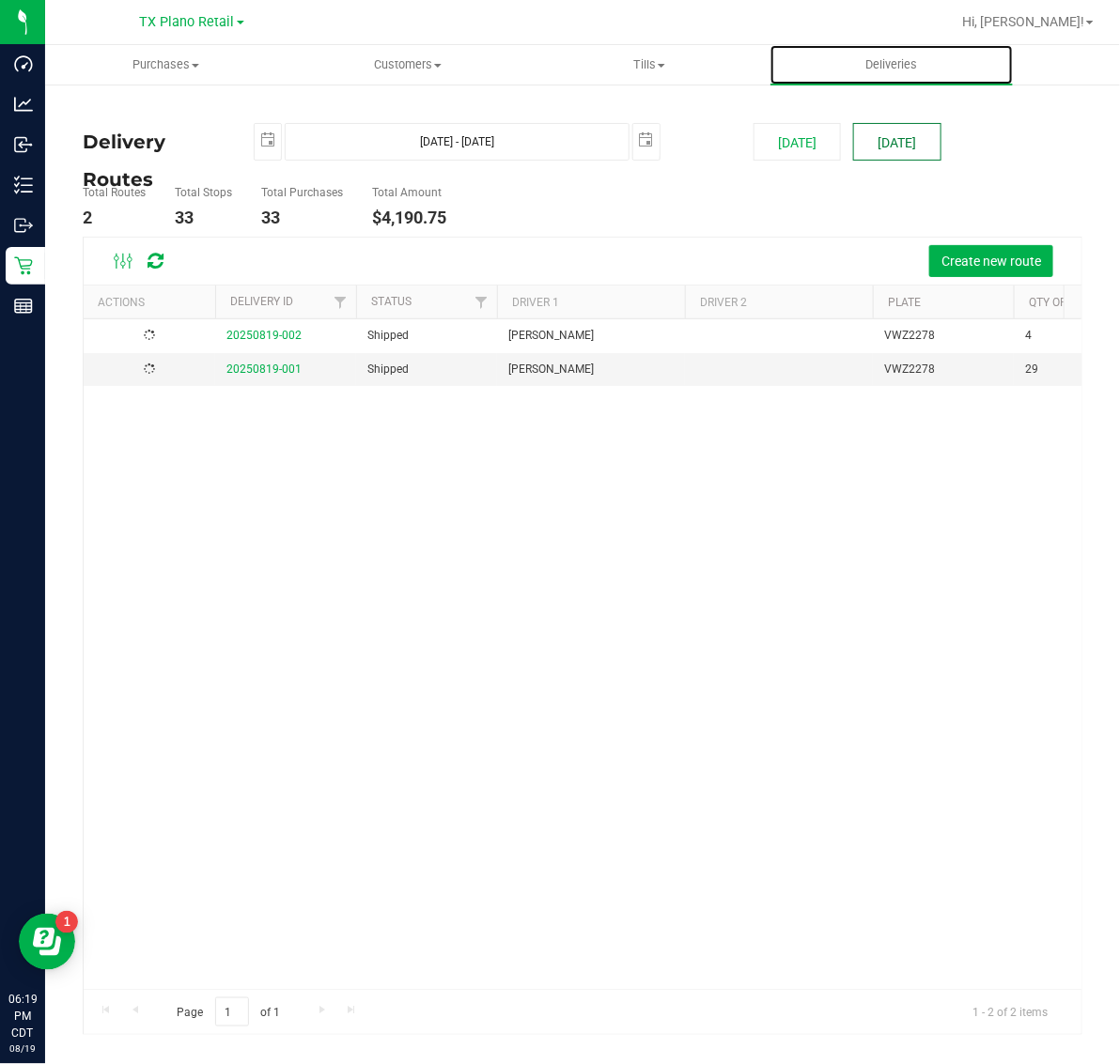  What do you see at coordinates (24, 104) in the screenshot?
I see `inline-svg: Analytics` at bounding box center [24, 104].